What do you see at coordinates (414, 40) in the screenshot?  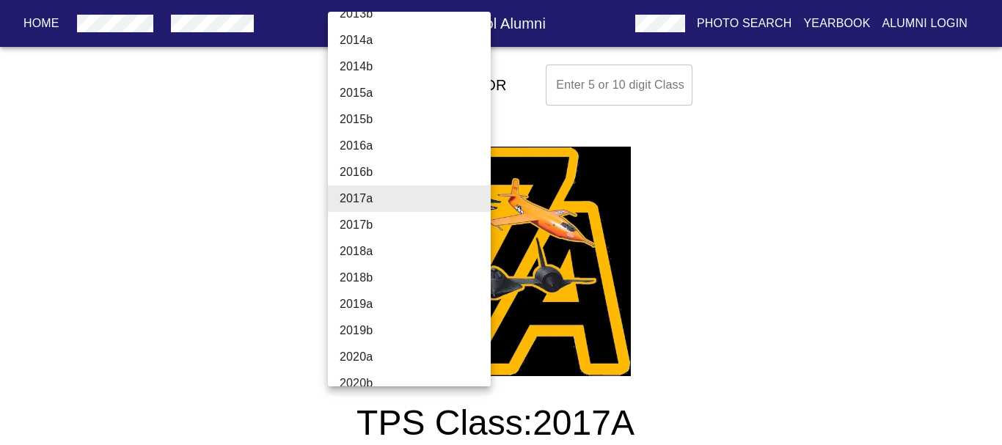 I see `li: 2014a` at bounding box center [414, 40].